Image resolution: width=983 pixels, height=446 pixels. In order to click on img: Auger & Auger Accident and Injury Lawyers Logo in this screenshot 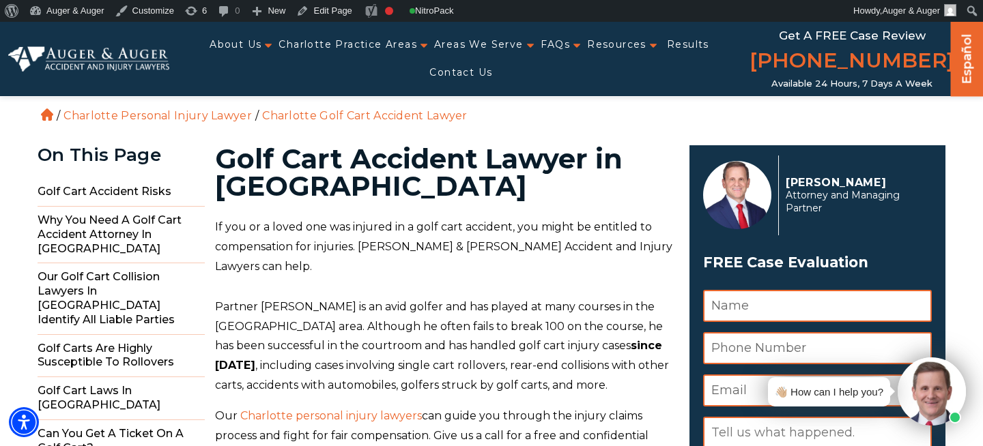, I will do `click(89, 59)`.